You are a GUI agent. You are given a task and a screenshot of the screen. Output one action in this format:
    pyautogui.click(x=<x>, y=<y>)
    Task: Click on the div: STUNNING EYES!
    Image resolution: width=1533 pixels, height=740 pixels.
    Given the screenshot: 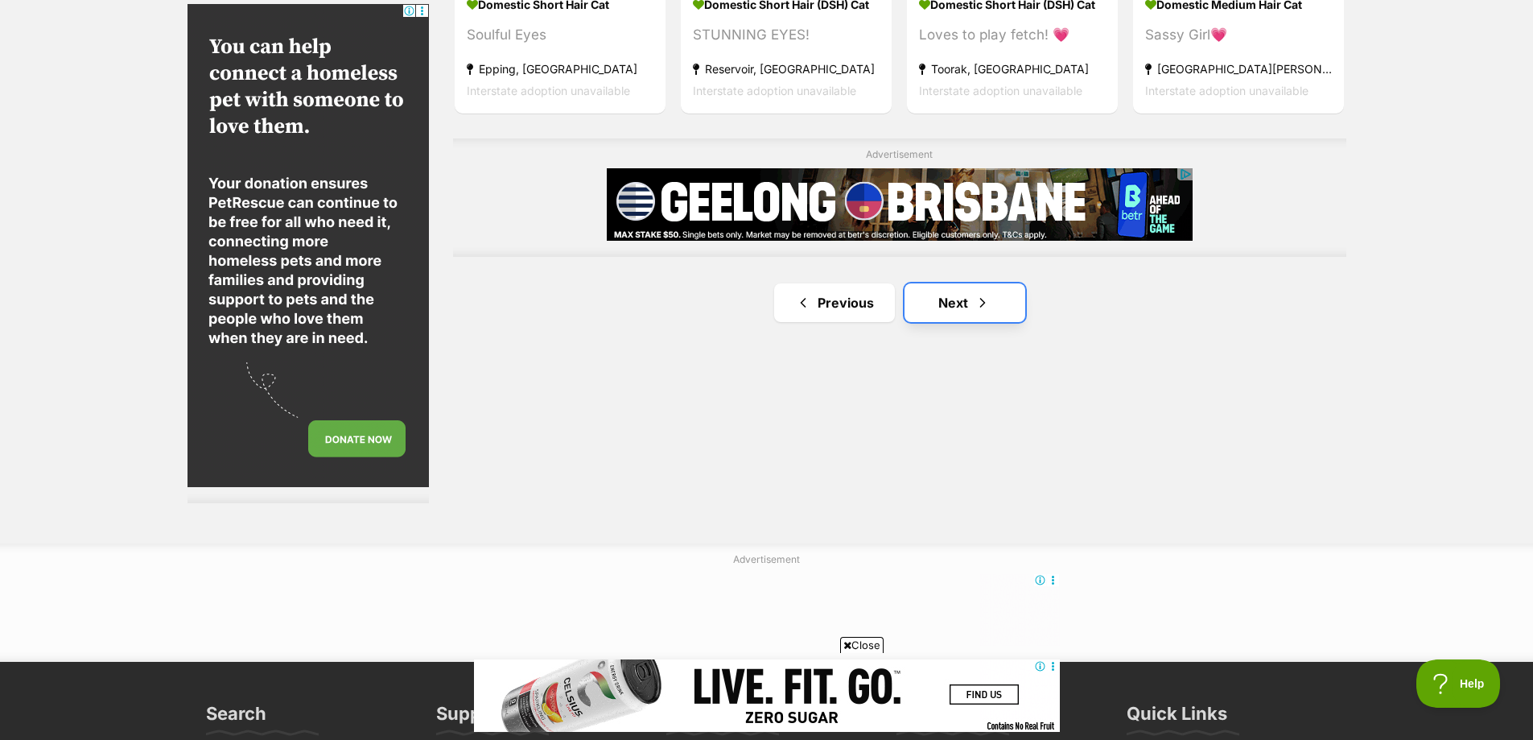 What is the action you would take?
    pyautogui.click(x=786, y=34)
    